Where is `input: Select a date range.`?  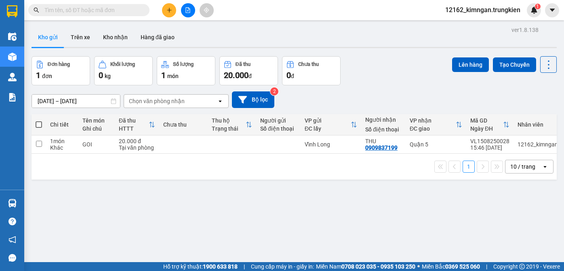 input: Select a date range. is located at coordinates (76, 101).